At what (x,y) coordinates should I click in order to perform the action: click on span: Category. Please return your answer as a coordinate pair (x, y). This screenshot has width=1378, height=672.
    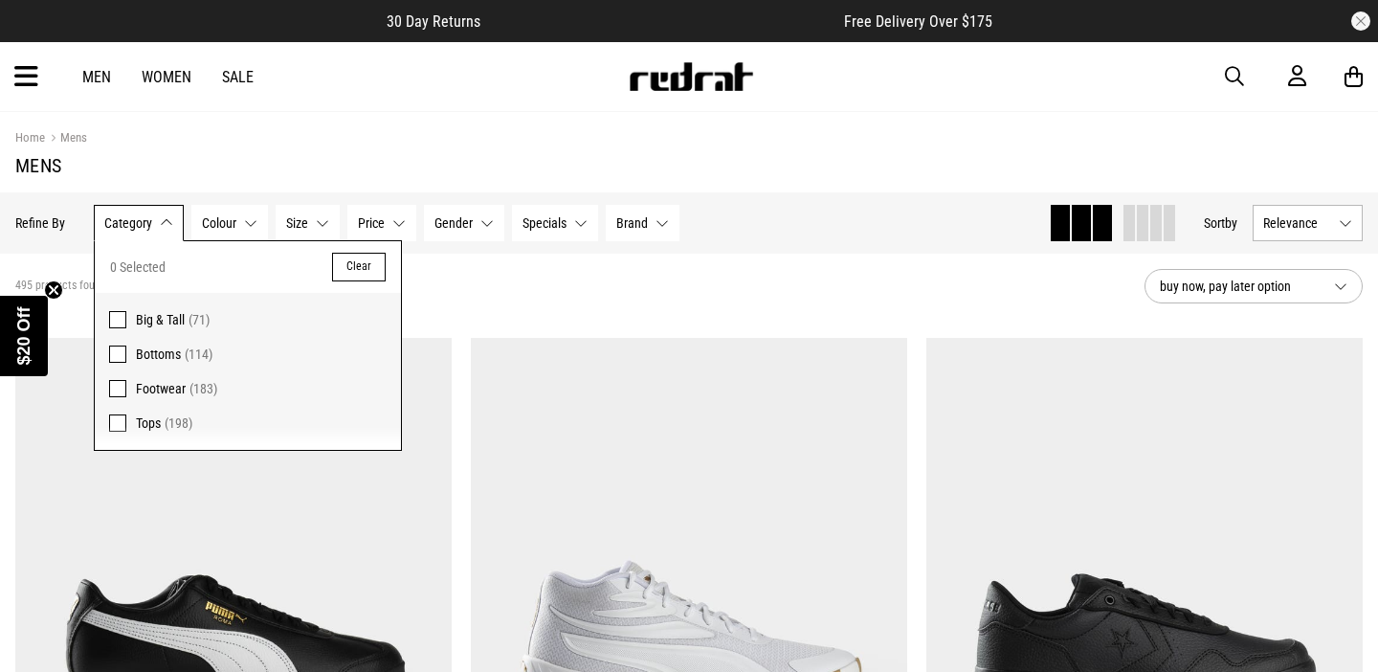
    Looking at the image, I should click on (128, 223).